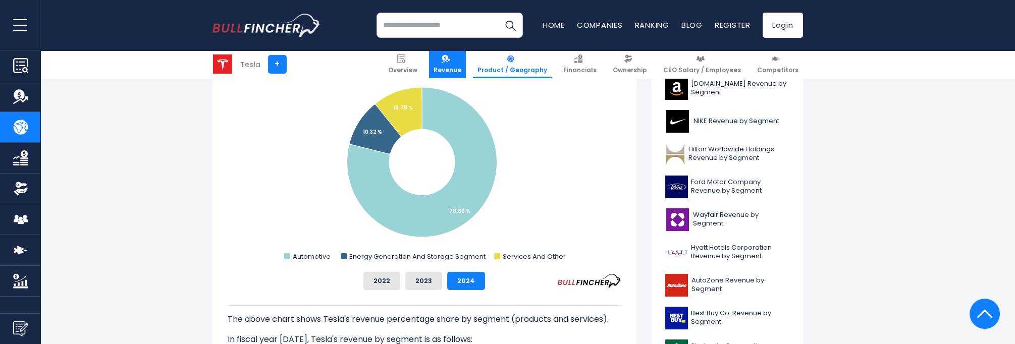 This screenshot has width=1015, height=344. Describe the element at coordinates (652, 25) in the screenshot. I see `a: Ranking` at that location.